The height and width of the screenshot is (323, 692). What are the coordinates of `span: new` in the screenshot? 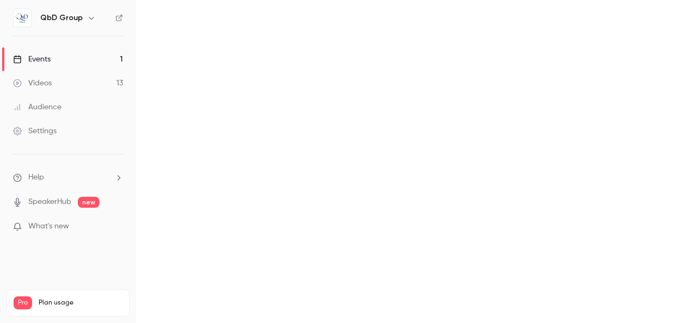 It's located at (89, 202).